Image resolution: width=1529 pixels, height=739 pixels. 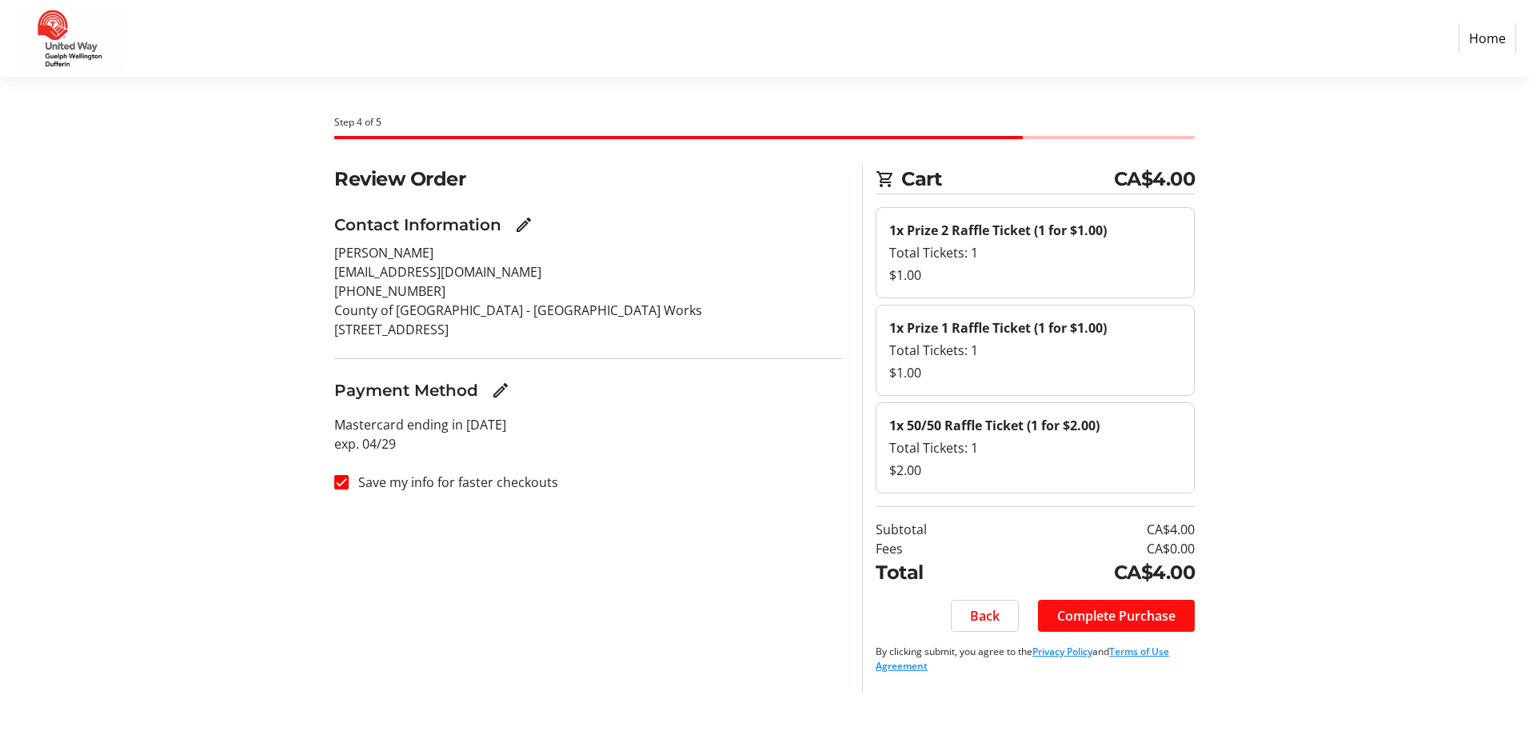 What do you see at coordinates (524, 225) in the screenshot?
I see `button: Edit Contact Information` at bounding box center [524, 225].